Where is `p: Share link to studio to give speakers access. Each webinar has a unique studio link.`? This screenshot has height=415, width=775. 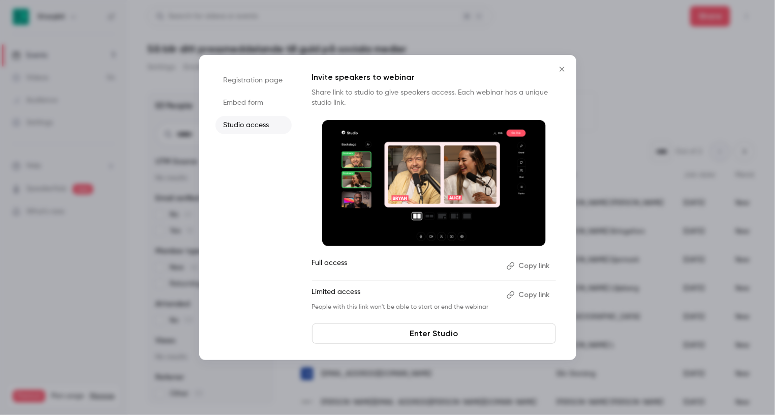
p: Share link to studio to give speakers access. Each webinar has a unique studio link. is located at coordinates (434, 98).